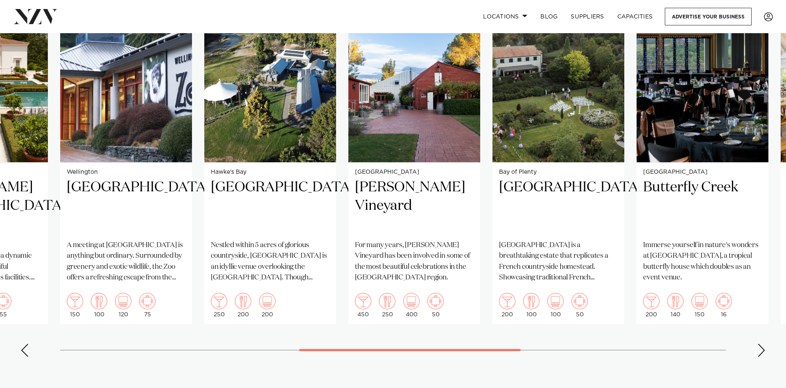  What do you see at coordinates (363, 305) in the screenshot?
I see `div: 450` at bounding box center [363, 305].